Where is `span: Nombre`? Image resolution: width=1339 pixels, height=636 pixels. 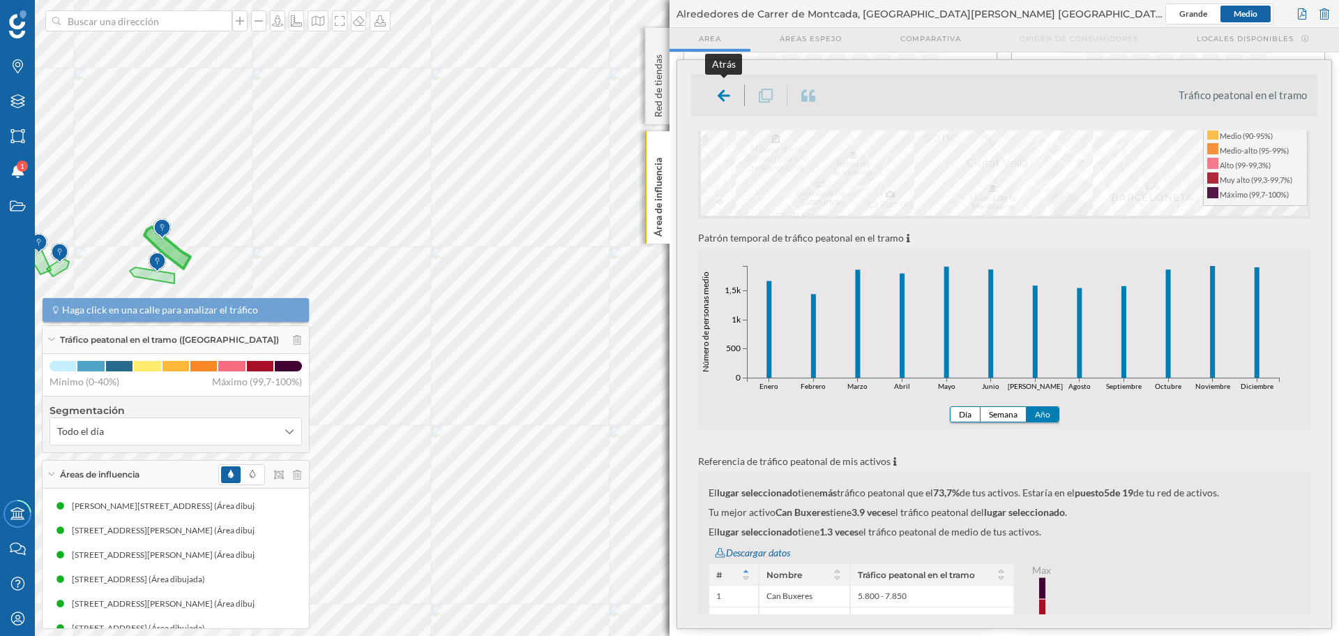
span: Nombre is located at coordinates (784, 574).